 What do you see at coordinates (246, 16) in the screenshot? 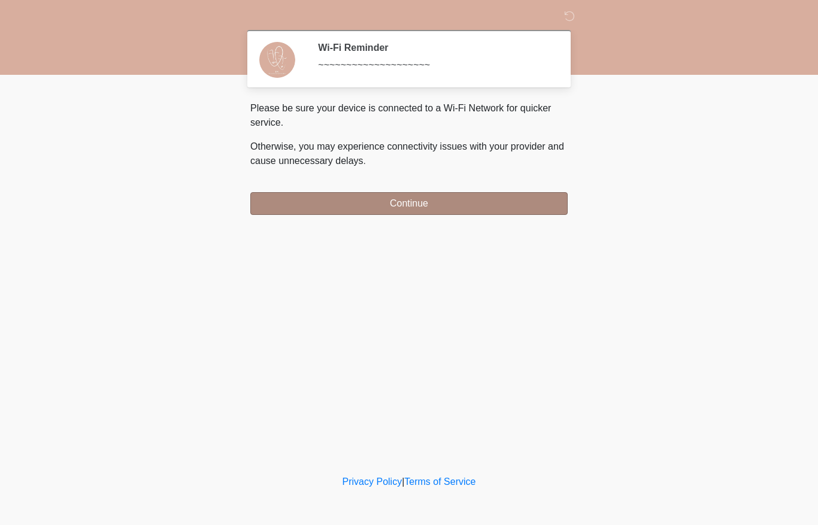
I see `img: DM Wellness & Aesthetics Logo` at bounding box center [246, 16].